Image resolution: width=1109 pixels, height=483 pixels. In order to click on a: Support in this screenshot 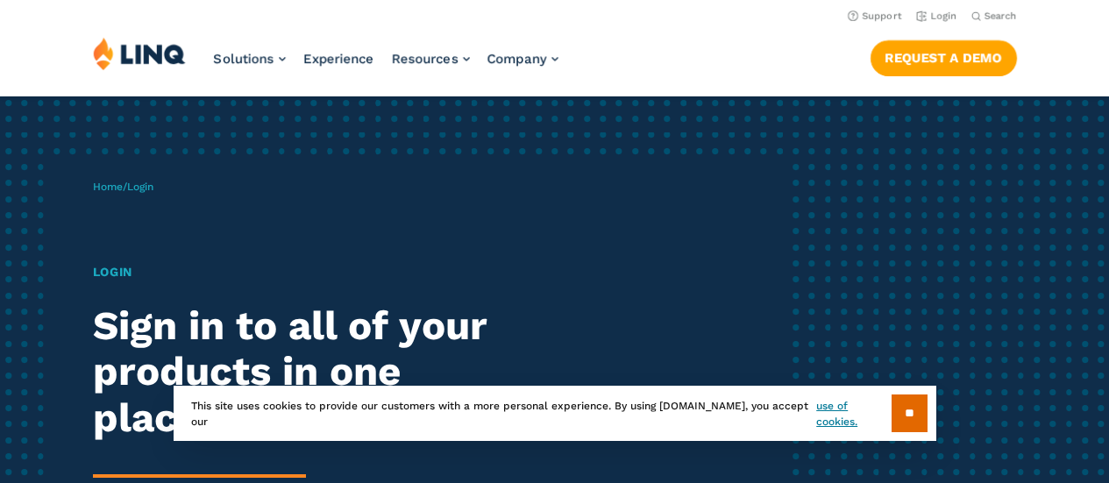, I will do `click(875, 16)`.